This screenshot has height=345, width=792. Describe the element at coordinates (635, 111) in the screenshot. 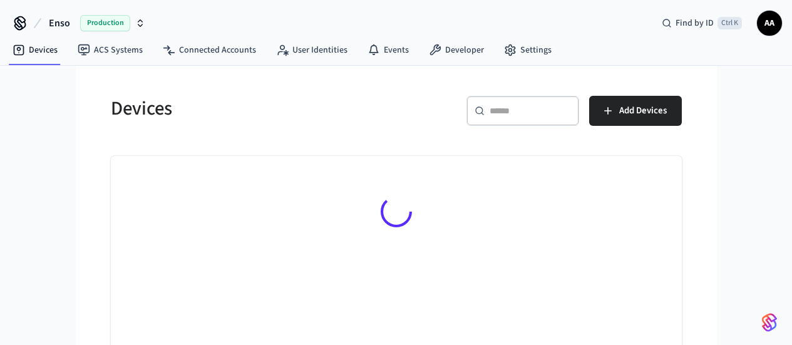

I see `button: Add Devices` at that location.